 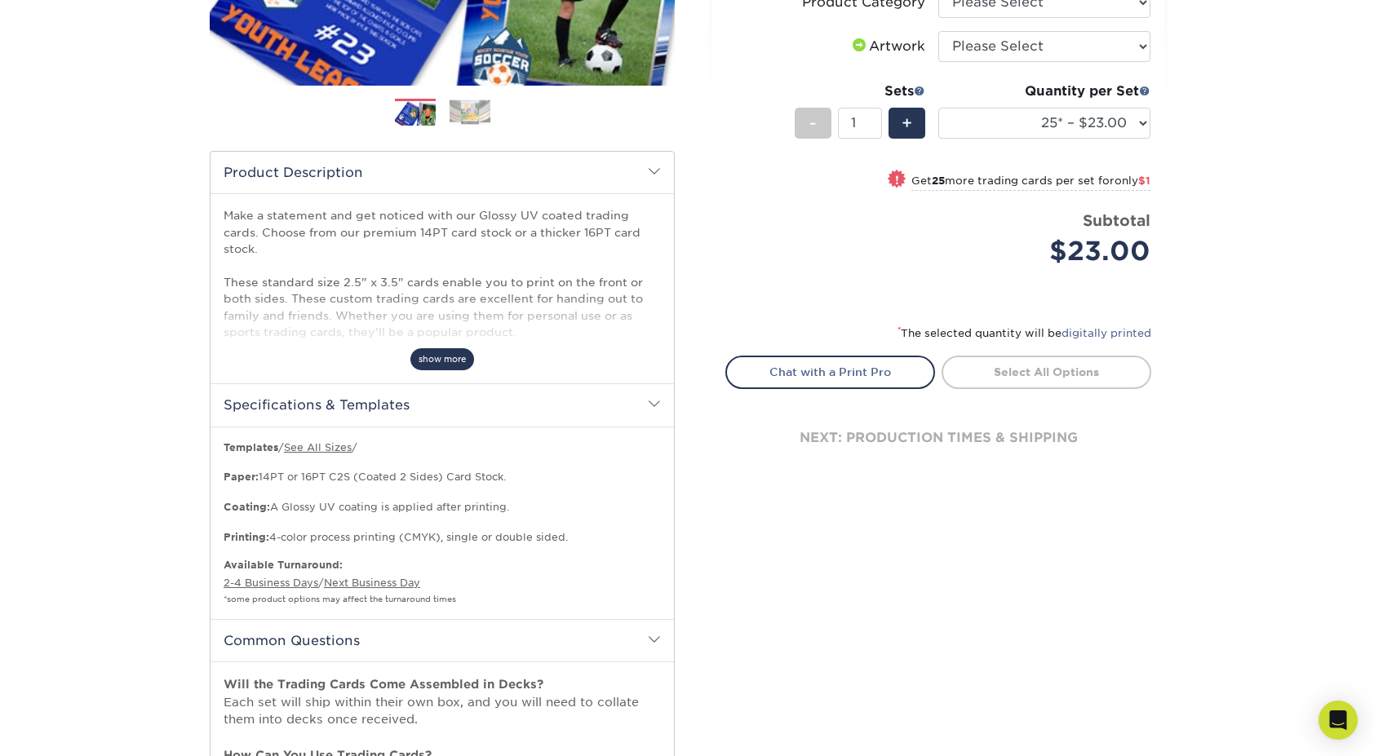 I want to click on span: only, so click(x=1133, y=180).